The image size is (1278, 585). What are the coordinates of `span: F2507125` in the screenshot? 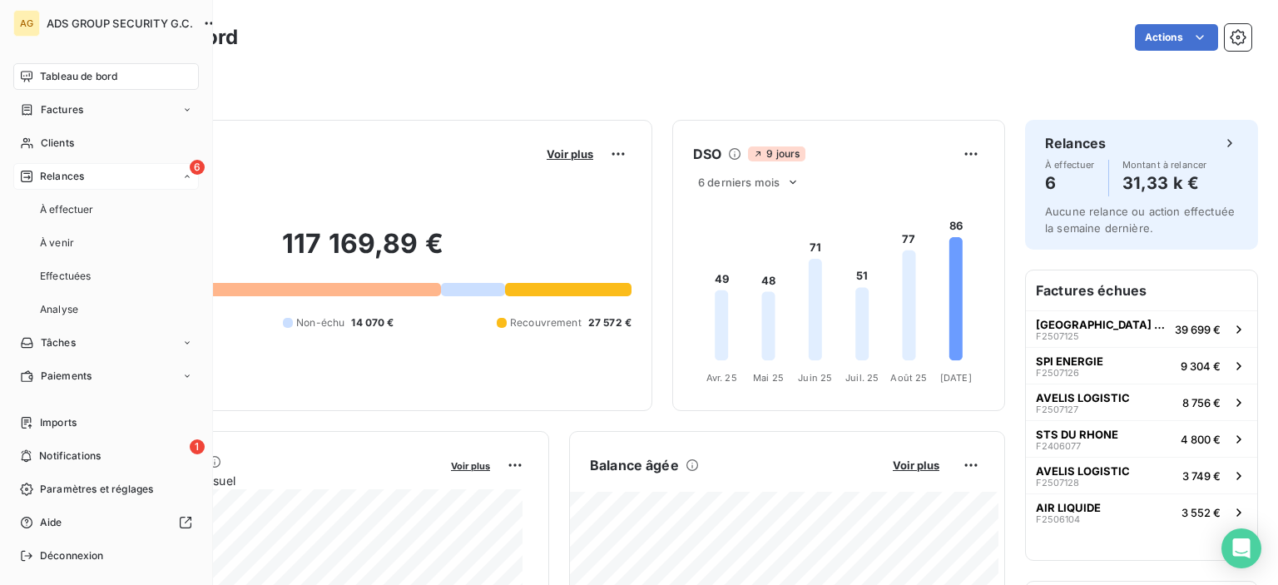 It's located at (1057, 336).